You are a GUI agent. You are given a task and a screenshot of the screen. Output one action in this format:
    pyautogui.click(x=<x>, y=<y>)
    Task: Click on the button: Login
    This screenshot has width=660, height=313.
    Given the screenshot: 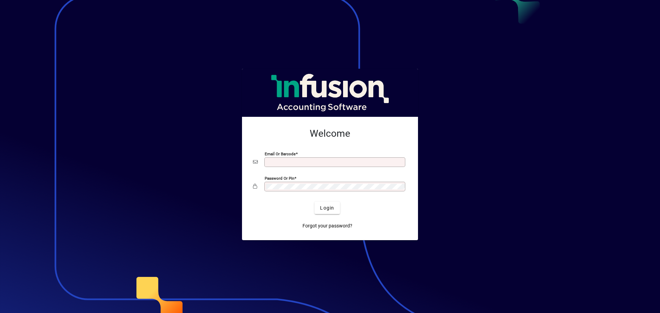 What is the action you would take?
    pyautogui.click(x=327, y=208)
    